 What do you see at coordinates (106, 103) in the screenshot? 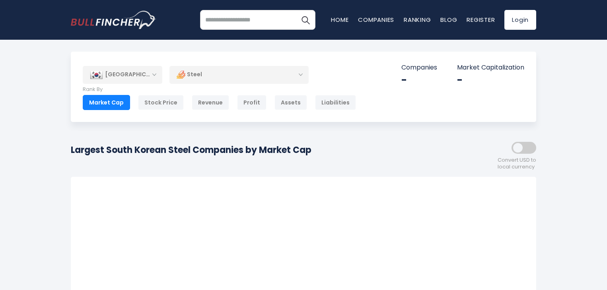
I see `div: Market Cap` at bounding box center [106, 103].